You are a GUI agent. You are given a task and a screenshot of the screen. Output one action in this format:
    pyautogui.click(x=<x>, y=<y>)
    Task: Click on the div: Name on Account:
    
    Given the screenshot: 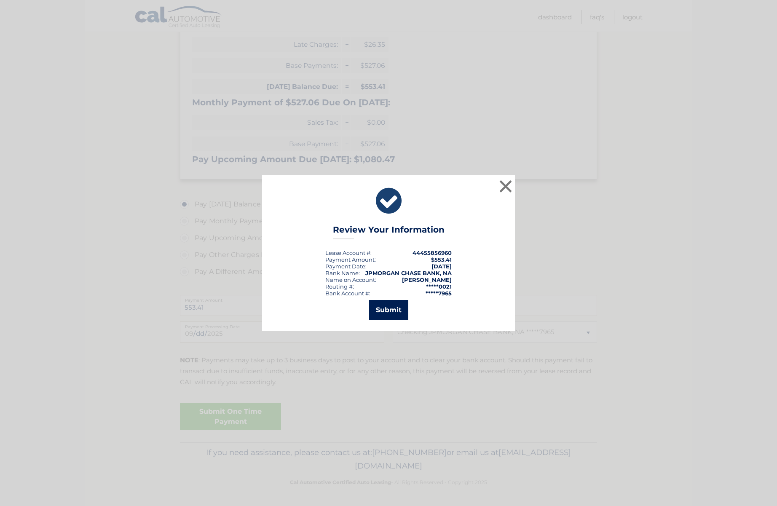 What is the action you would take?
    pyautogui.click(x=351, y=280)
    